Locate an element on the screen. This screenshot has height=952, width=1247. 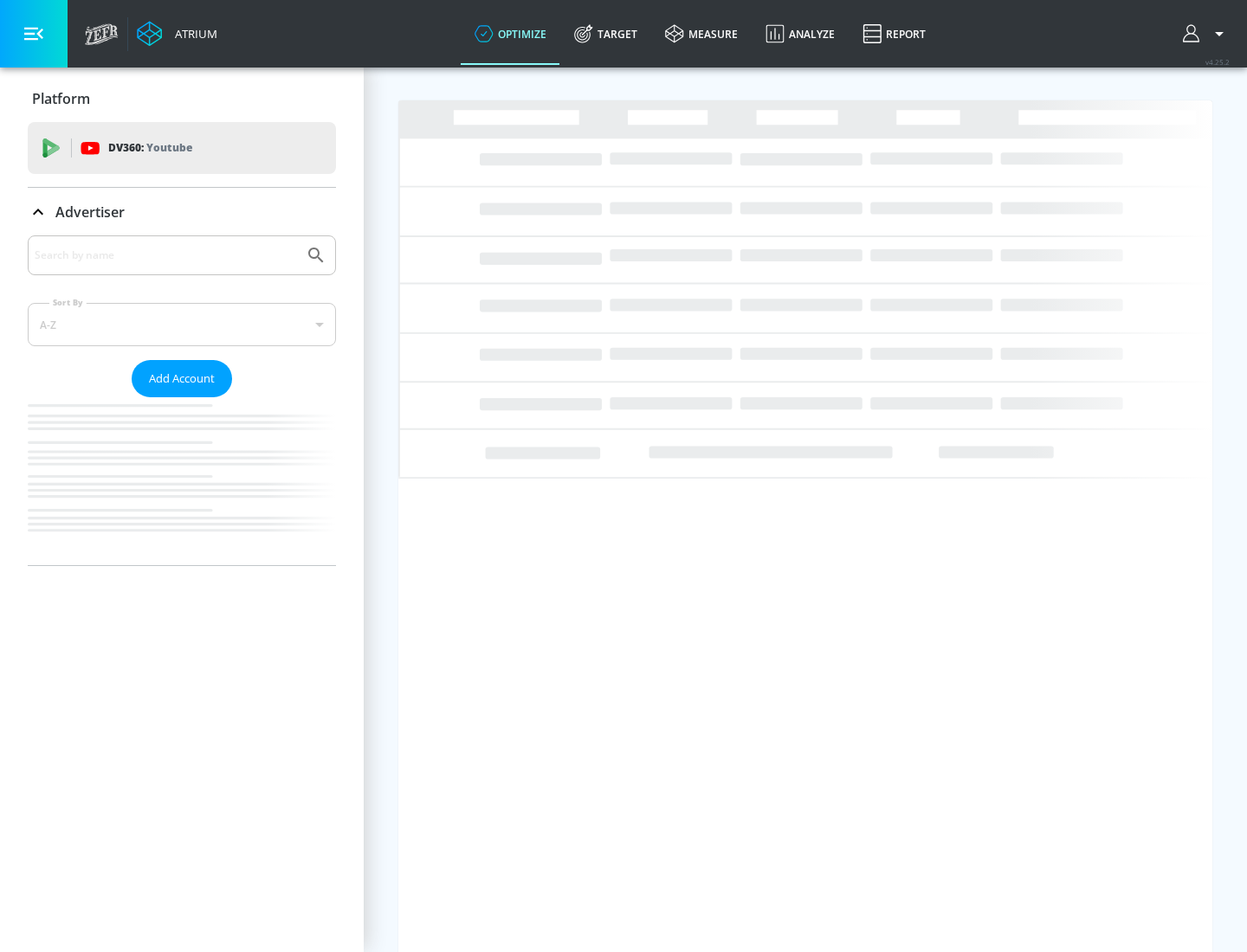
button: Add Account is located at coordinates (182, 378).